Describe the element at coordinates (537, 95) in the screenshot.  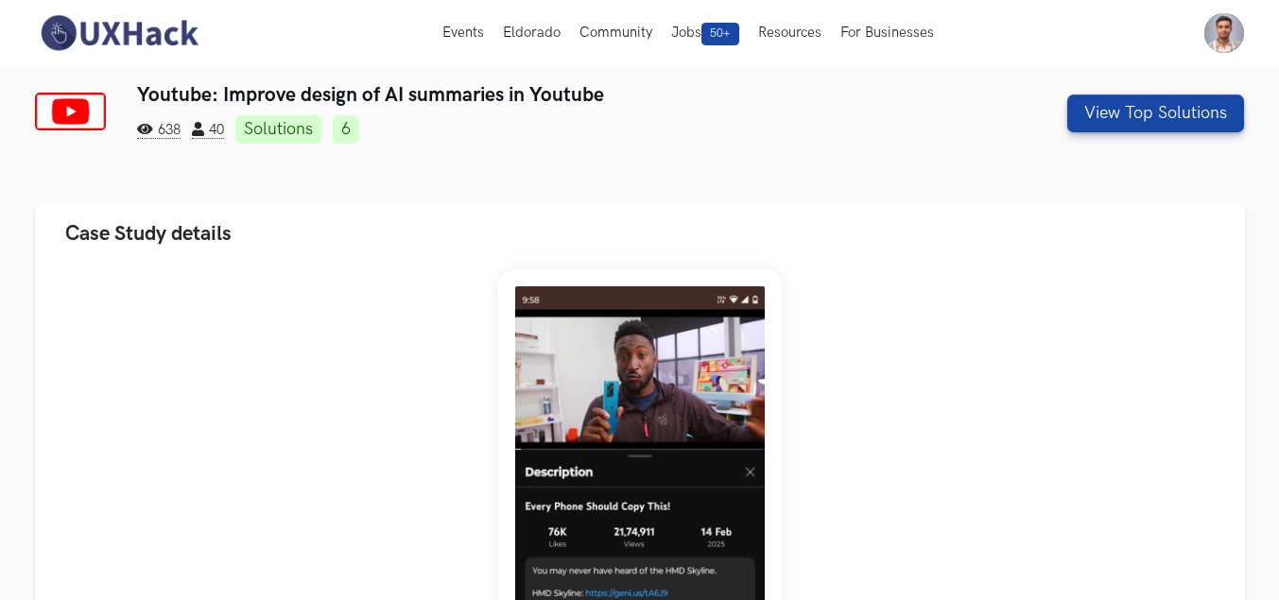
I see `h3: Youtube: Improve design of AI summaries in Youtube` at that location.